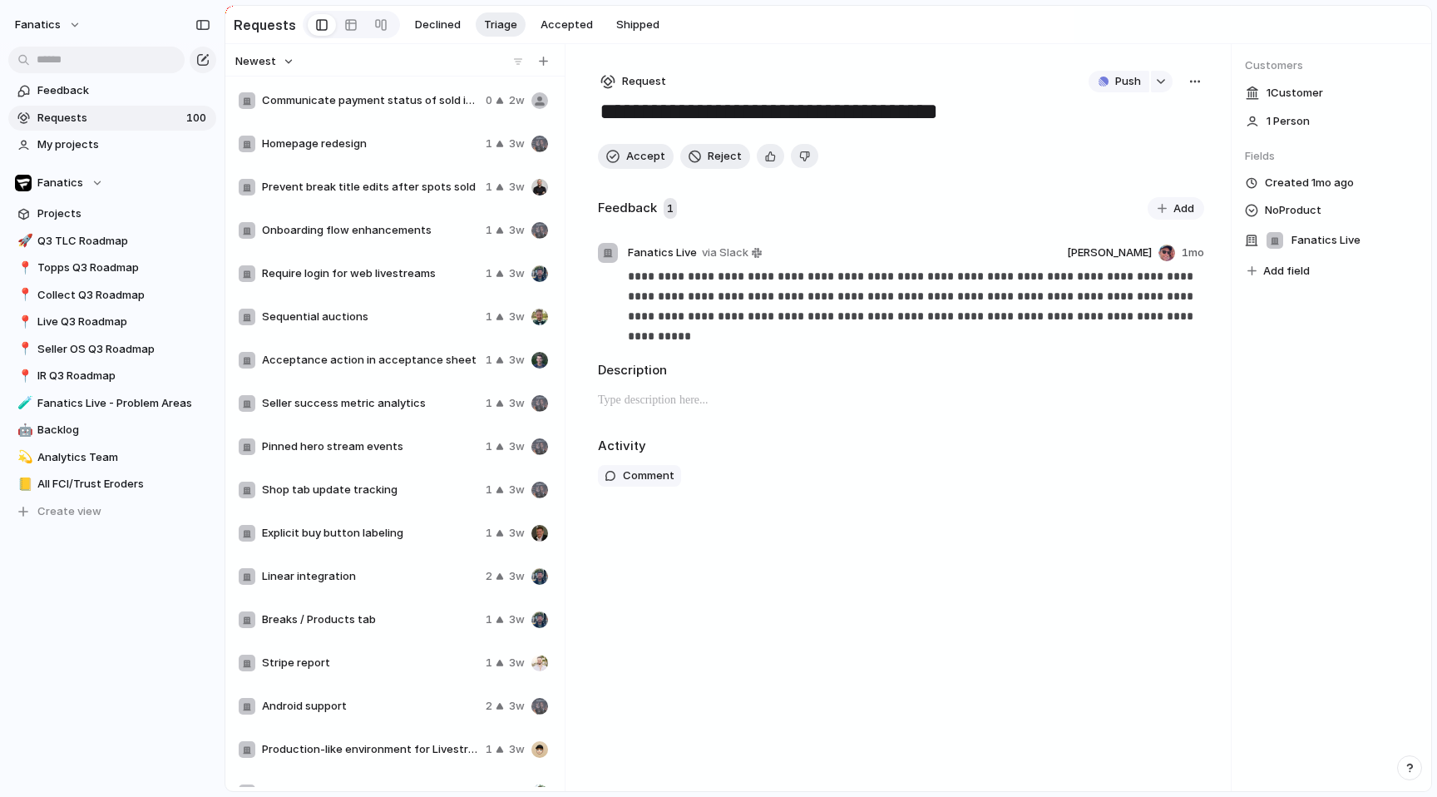 This screenshot has height=797, width=1437. I want to click on span: 1 Customer, so click(1295, 93).